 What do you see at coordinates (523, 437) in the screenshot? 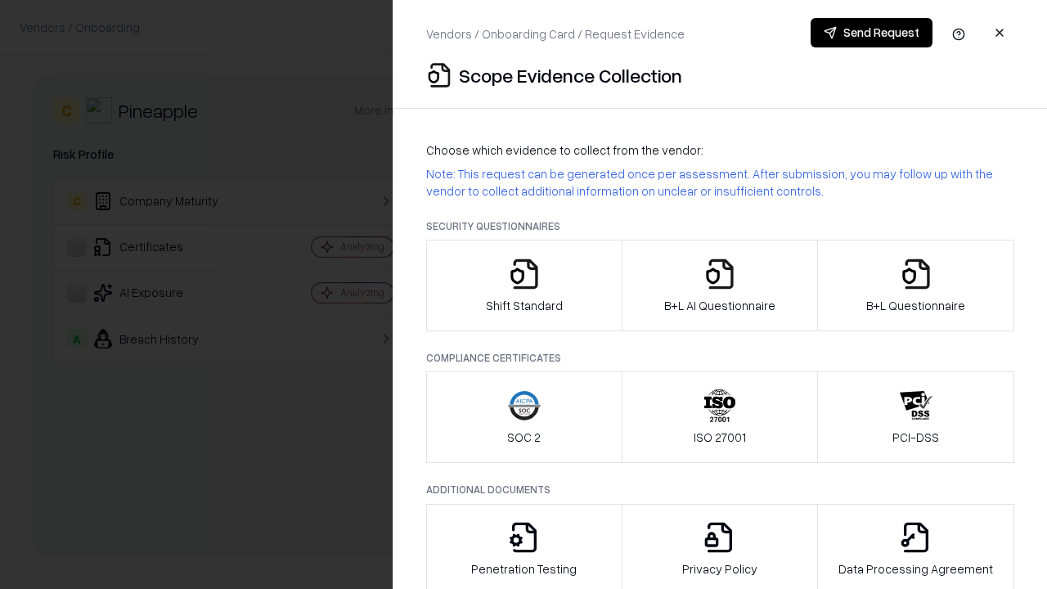
I see `p: SOC 2` at bounding box center [523, 437].